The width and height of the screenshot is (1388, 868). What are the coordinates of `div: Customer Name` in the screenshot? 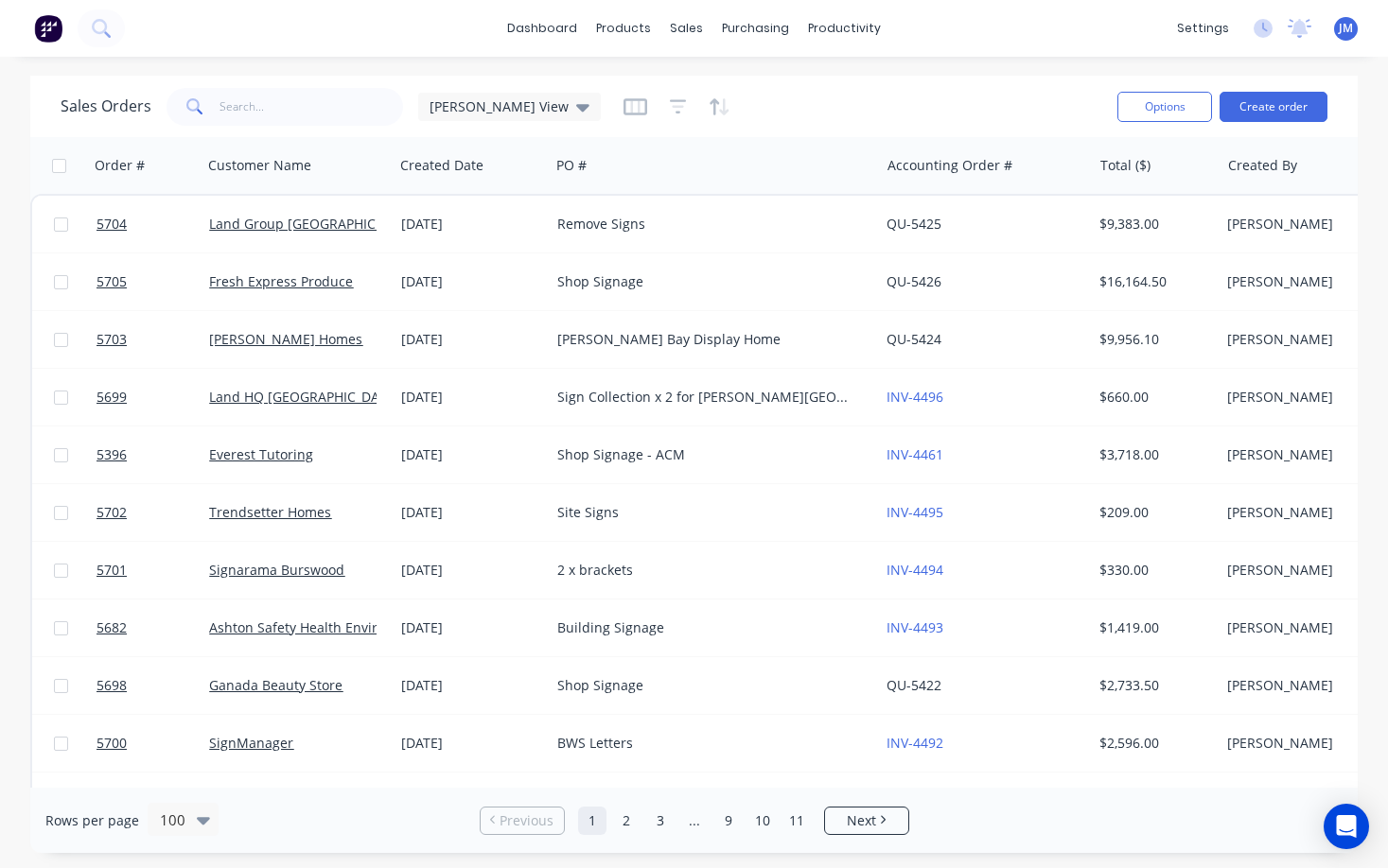 It's located at (259, 166).